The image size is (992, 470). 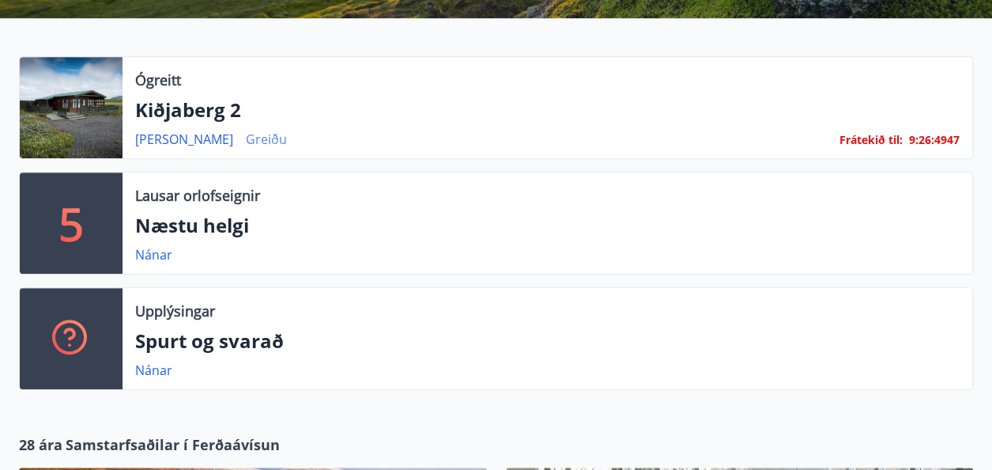 What do you see at coordinates (870, 139) in the screenshot?
I see `font: Frátekið til` at bounding box center [870, 139].